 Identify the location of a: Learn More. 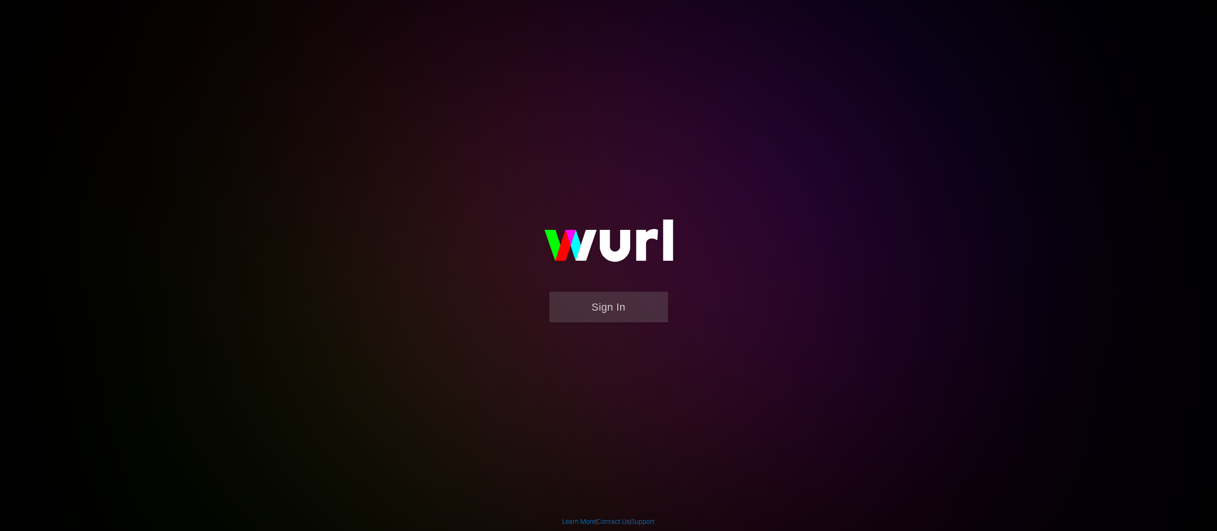
(579, 522).